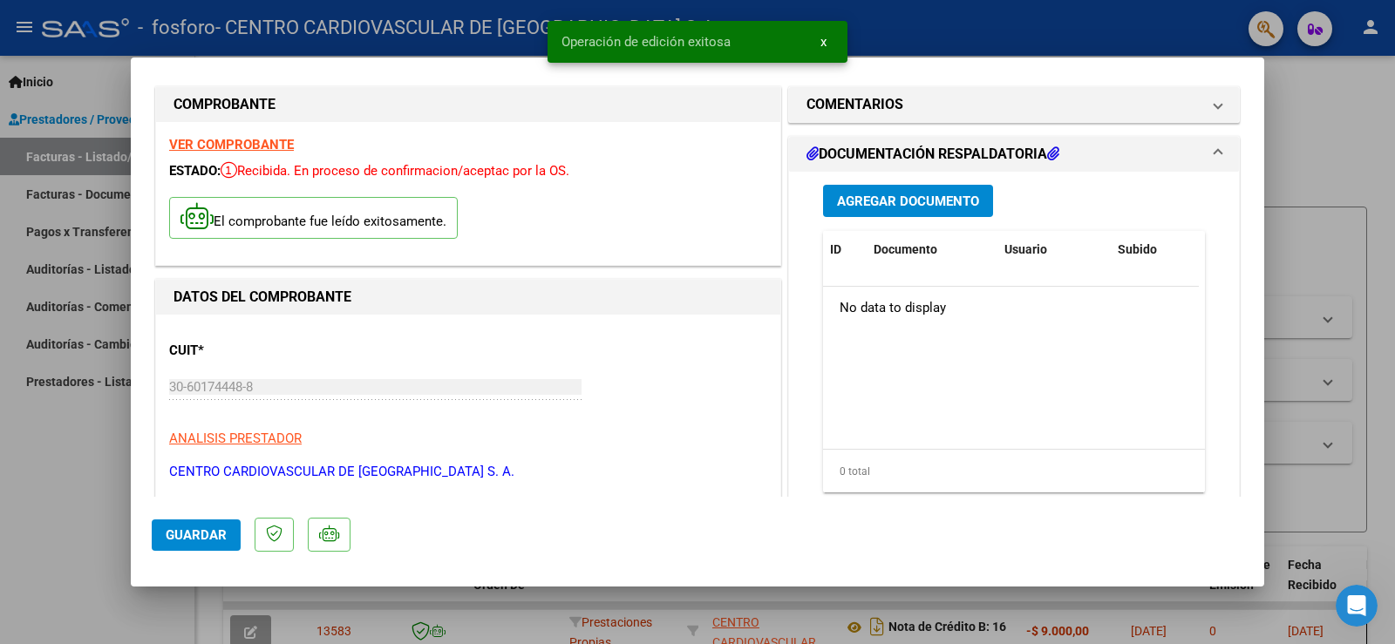 The height and width of the screenshot is (644, 1395). Describe the element at coordinates (1011, 309) in the screenshot. I see `div: No data to display` at that location.